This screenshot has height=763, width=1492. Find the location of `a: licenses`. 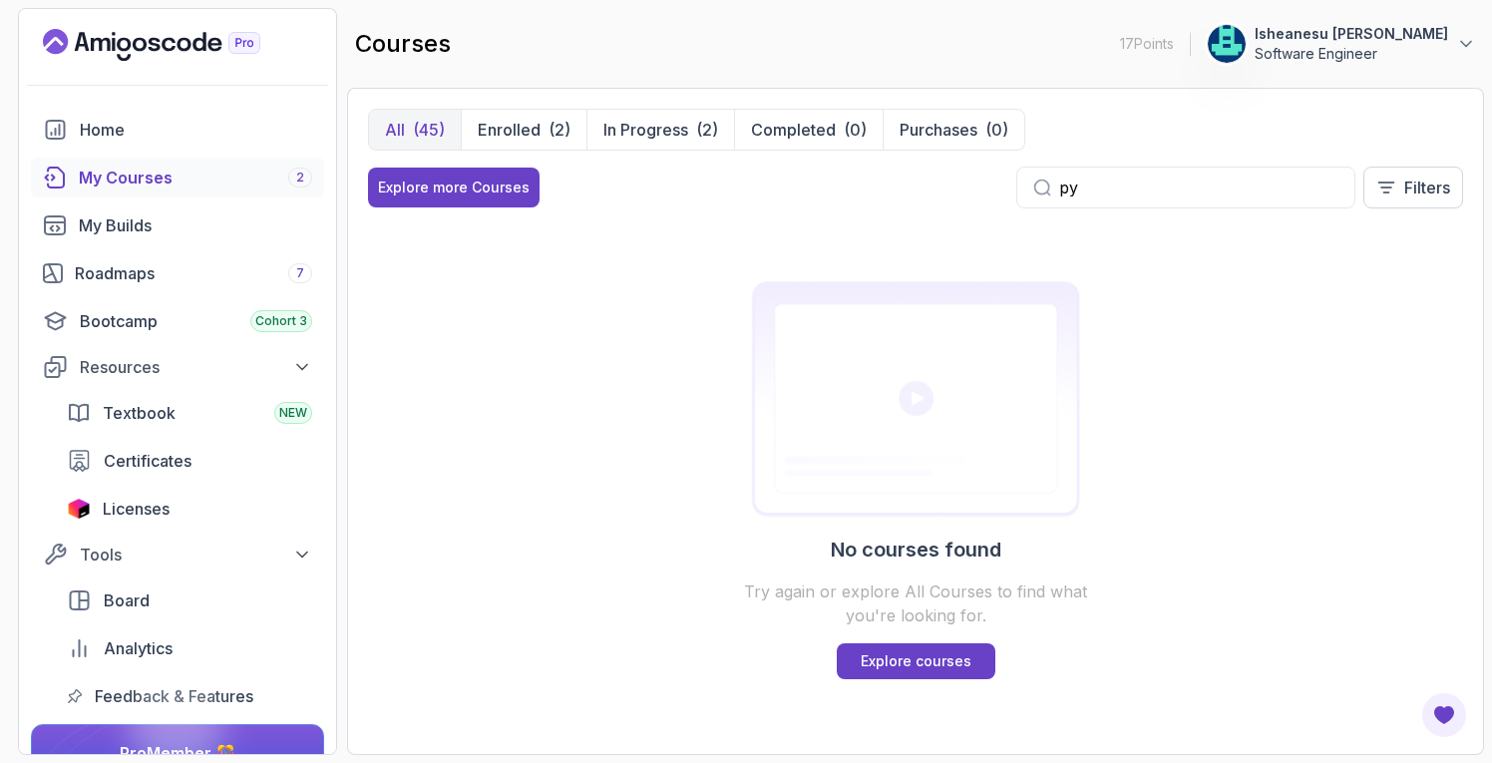

a: licenses is located at coordinates (189, 508).